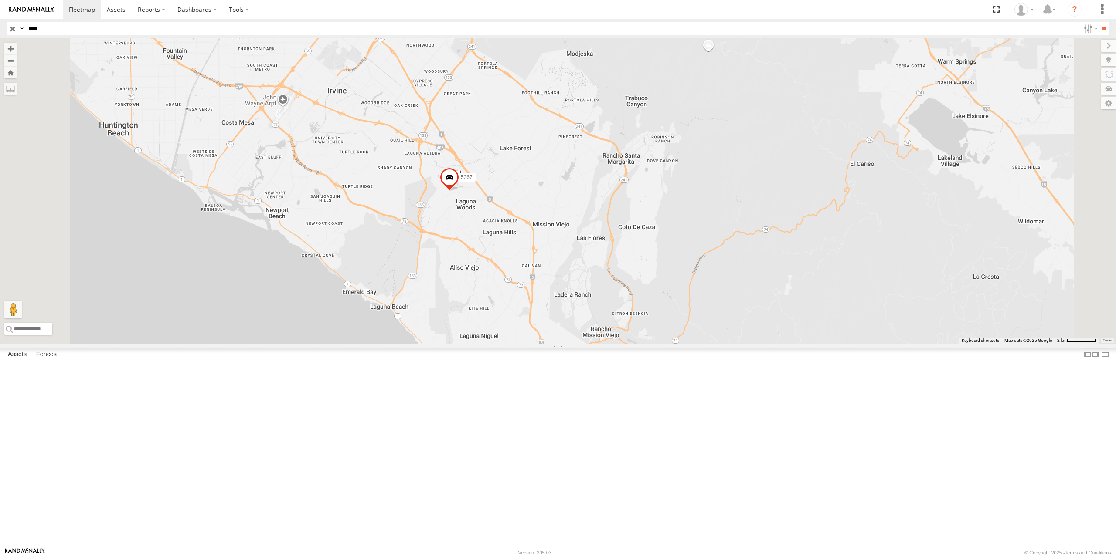 The width and height of the screenshot is (1116, 557). What do you see at coordinates (1067, 553) in the screenshot?
I see `div: © Copyright 2025 -` at bounding box center [1067, 553].